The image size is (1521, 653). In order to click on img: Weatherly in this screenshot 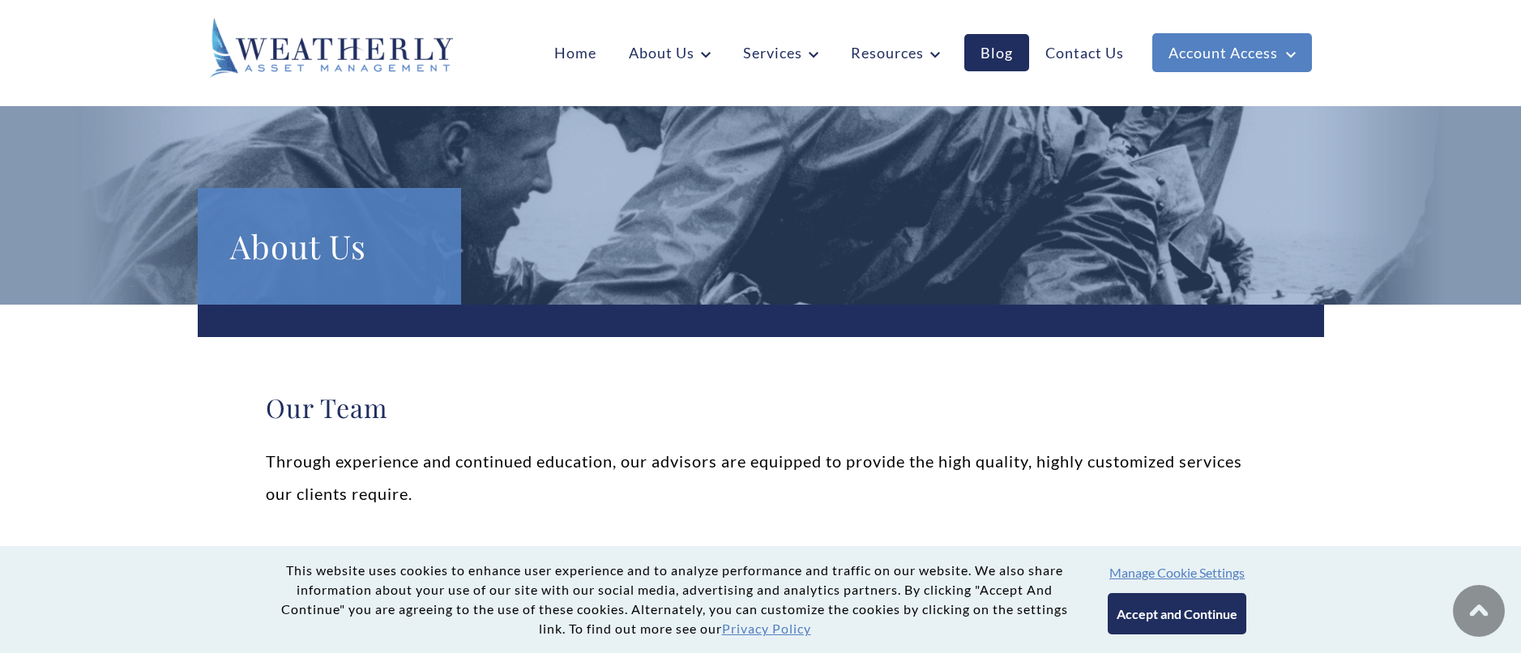, I will do `click(331, 48)`.